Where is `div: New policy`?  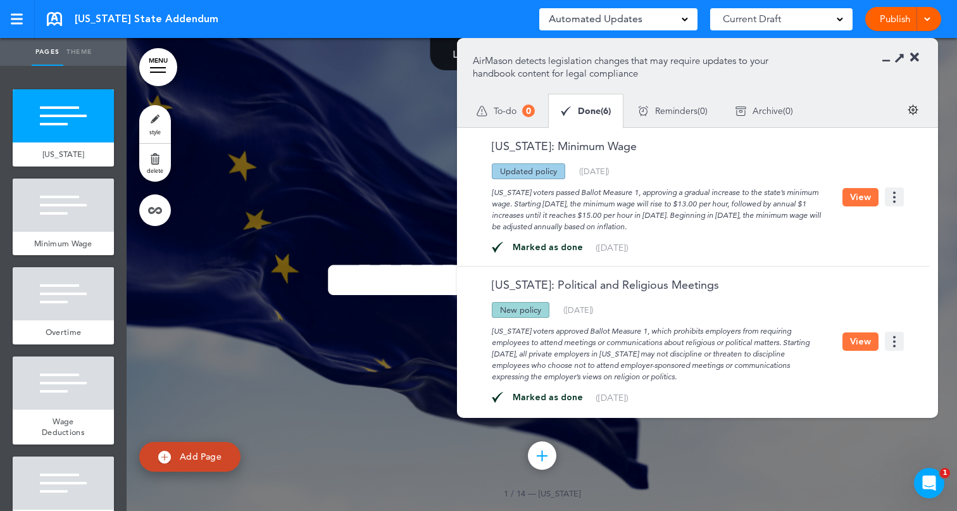
div: New policy is located at coordinates (520, 310).